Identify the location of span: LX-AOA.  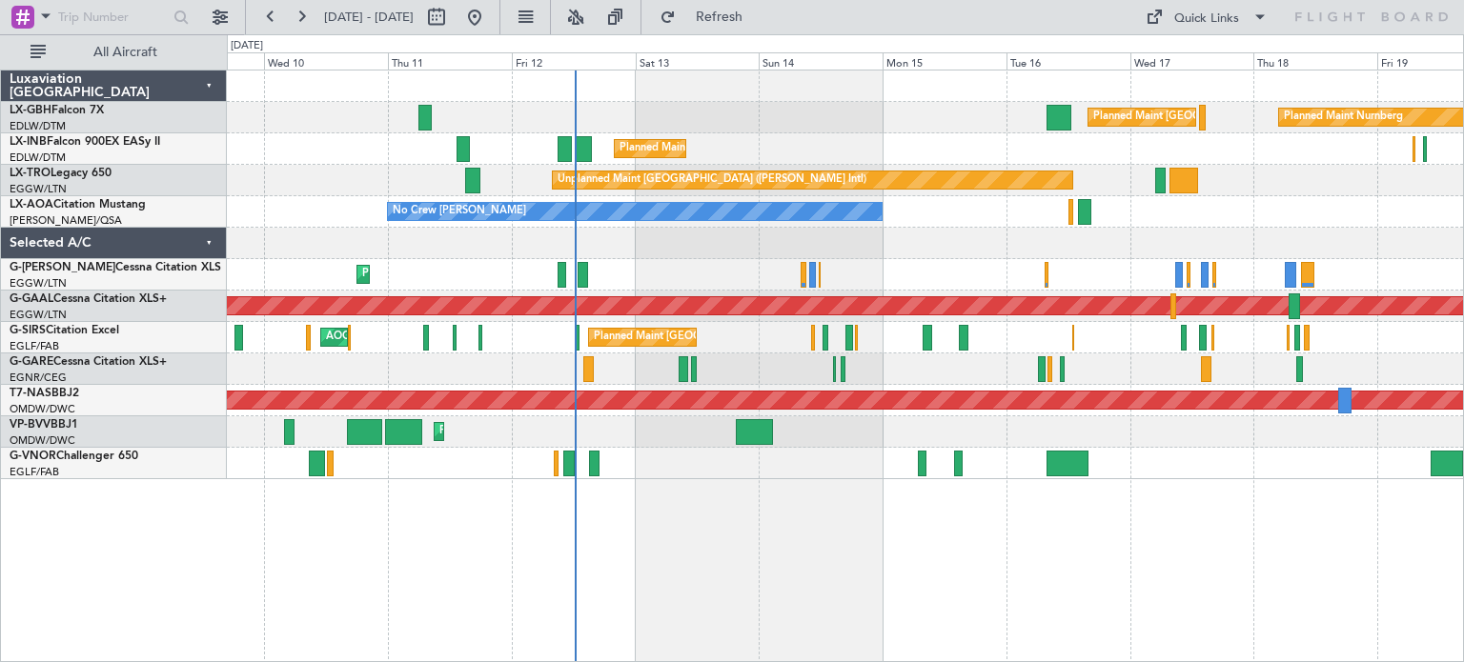
(31, 205).